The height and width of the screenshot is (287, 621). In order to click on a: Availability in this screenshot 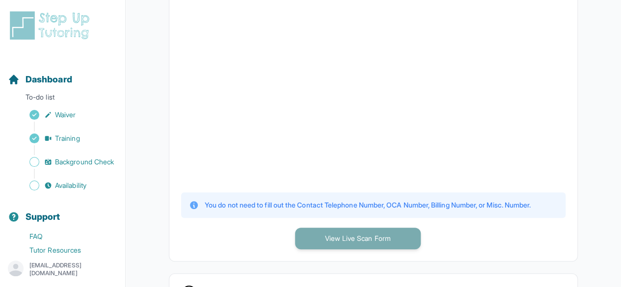, I will do `click(66, 186)`.